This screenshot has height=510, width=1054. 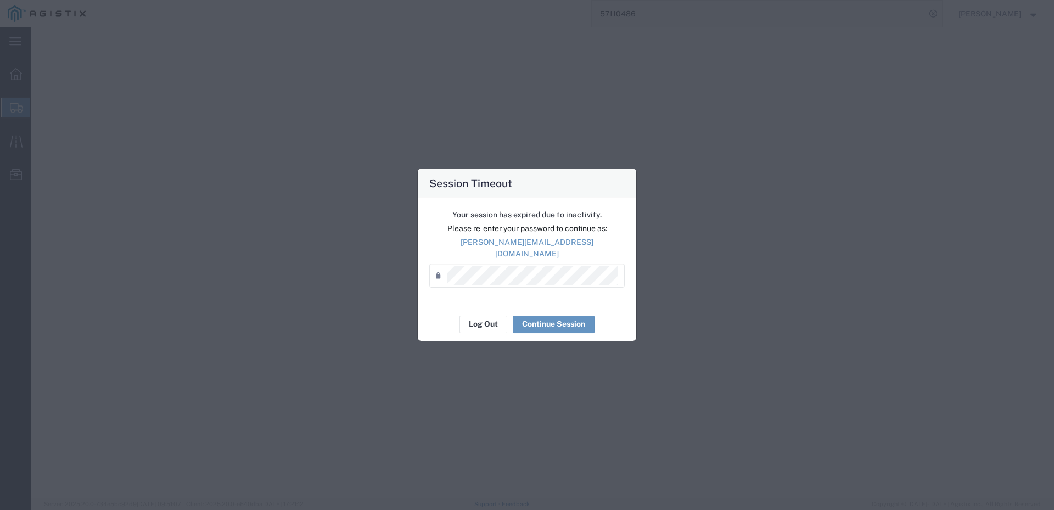 I want to click on button: Continue Session, so click(x=554, y=325).